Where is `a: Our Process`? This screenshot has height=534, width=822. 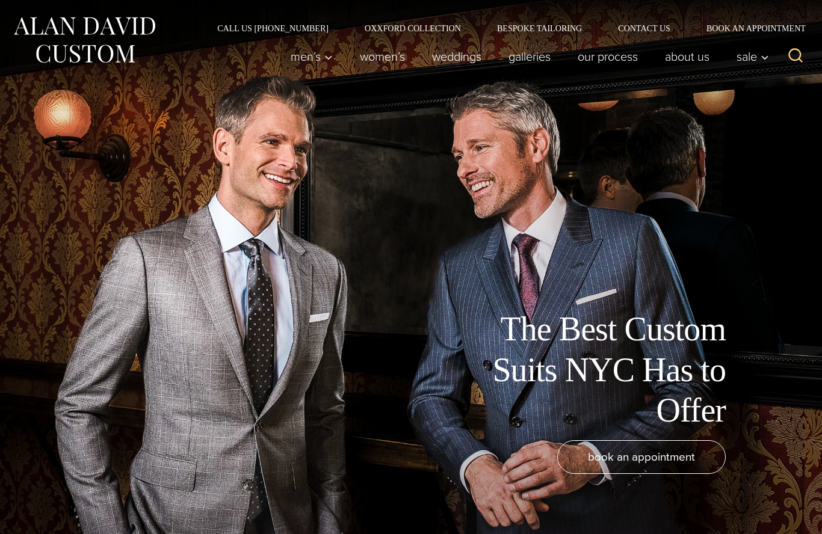
a: Our Process is located at coordinates (608, 57).